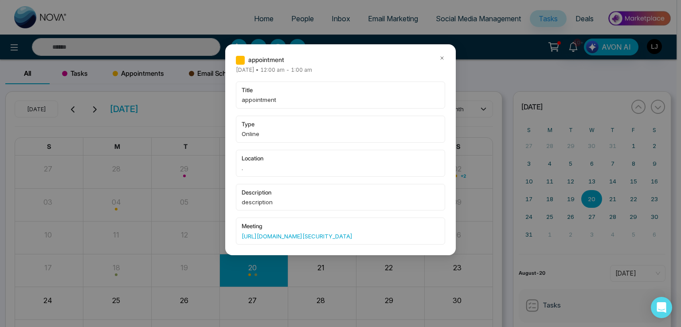  Describe the element at coordinates (341, 90) in the screenshot. I see `span: title` at that location.